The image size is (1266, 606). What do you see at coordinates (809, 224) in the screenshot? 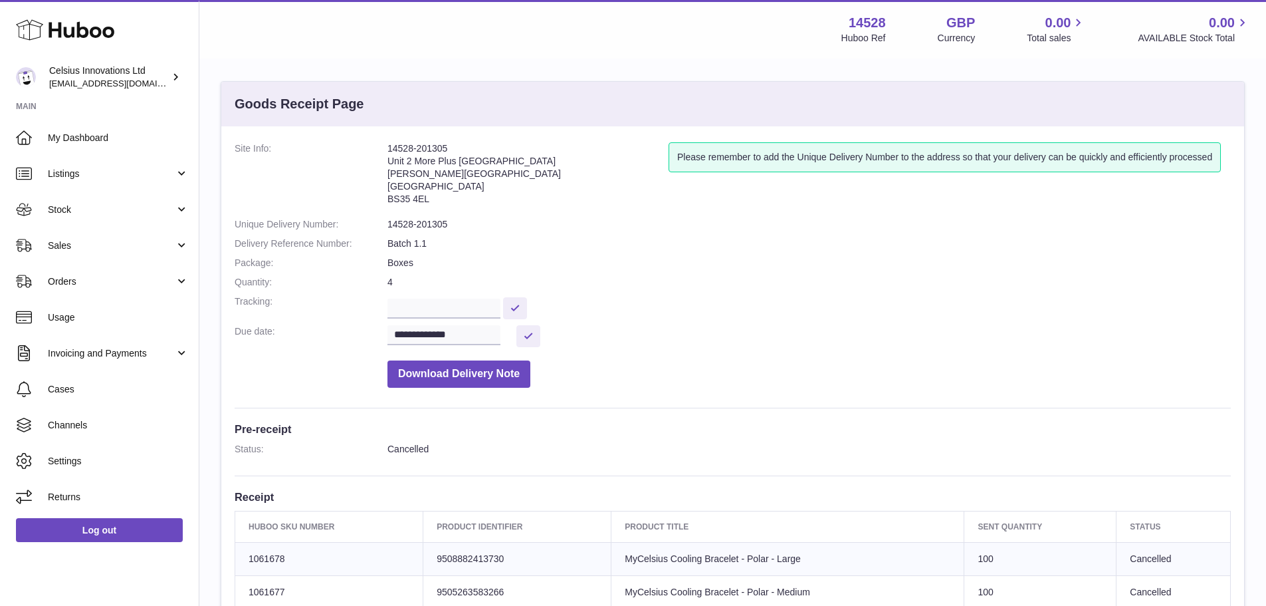
I see `dd: 14528-201305` at bounding box center [809, 224].